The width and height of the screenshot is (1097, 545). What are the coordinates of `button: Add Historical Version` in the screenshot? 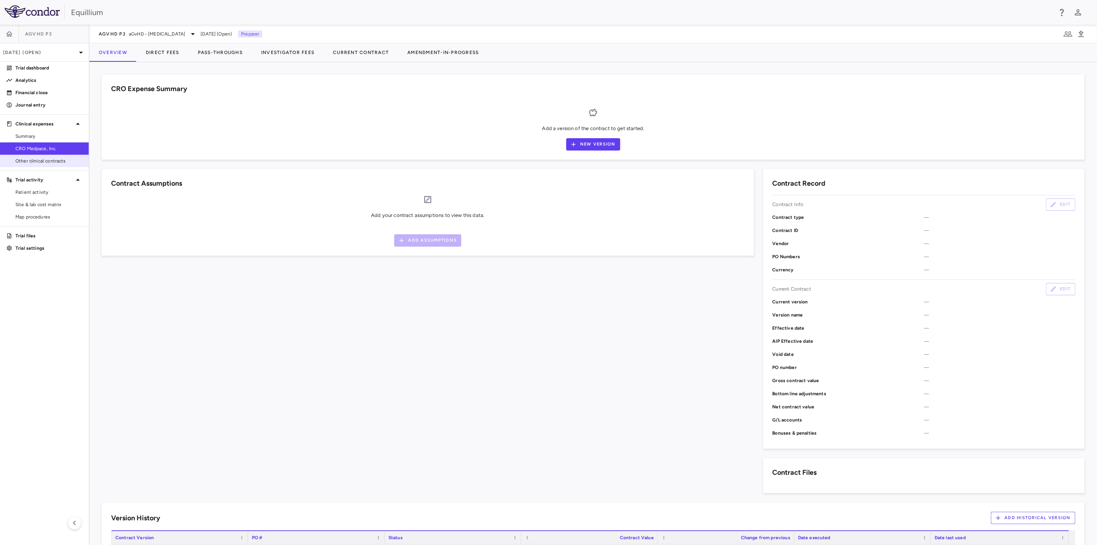 It's located at (1034, 518).